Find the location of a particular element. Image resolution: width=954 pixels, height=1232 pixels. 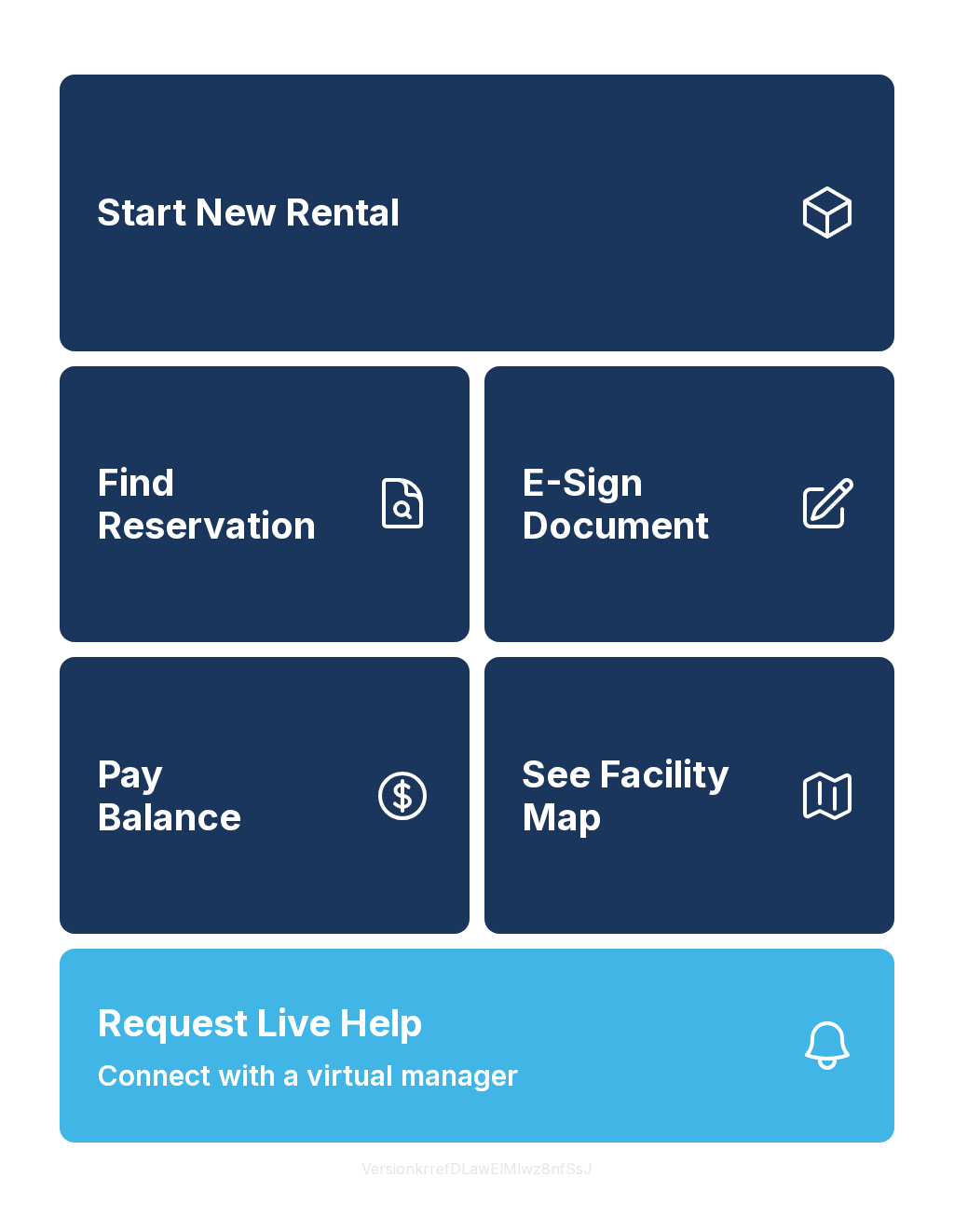

button: VersionkrrefDLawElMlwz8nfSsJ is located at coordinates (477, 1169).